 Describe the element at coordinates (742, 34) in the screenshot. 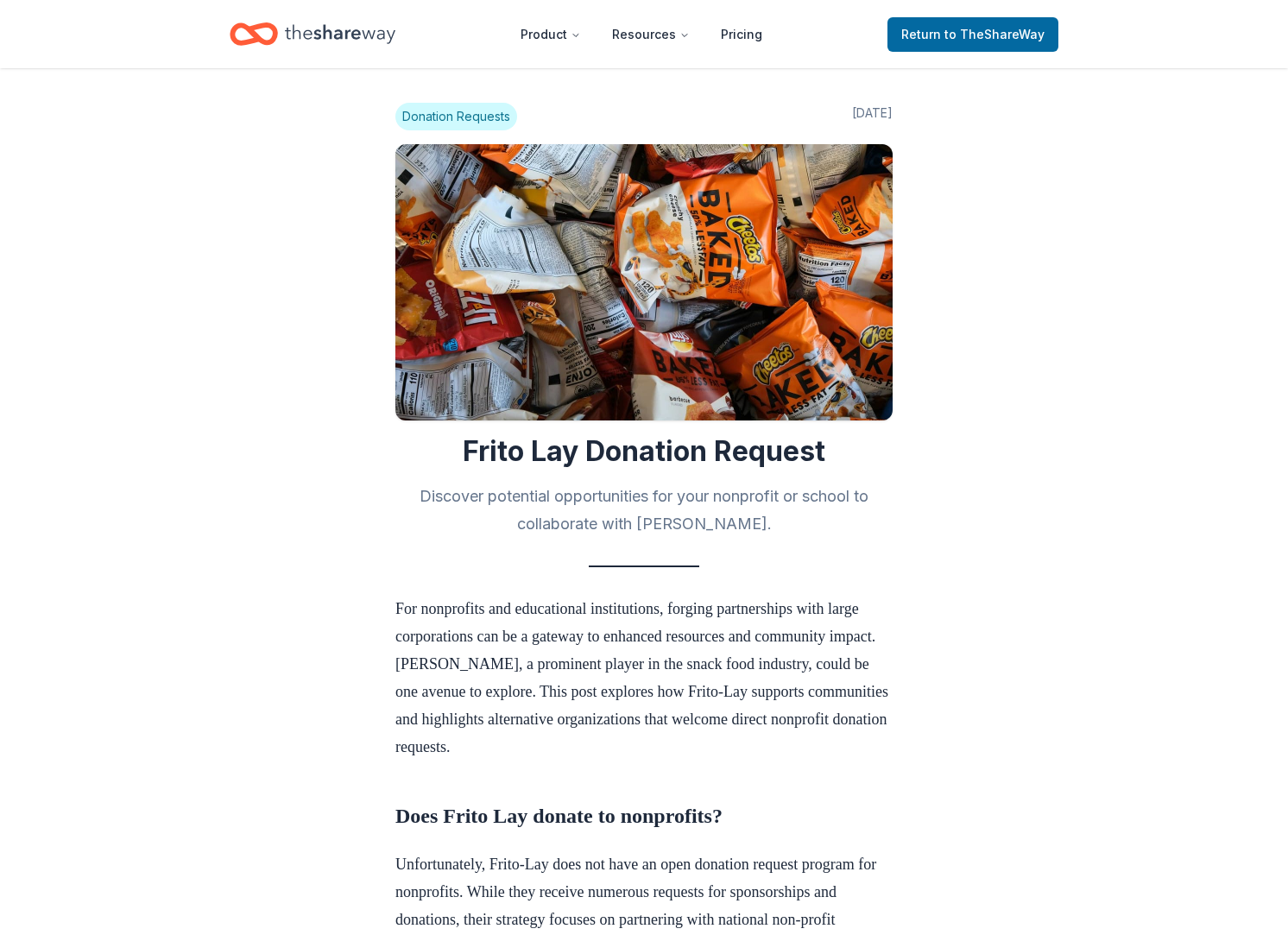

I see `a: Pricing` at that location.